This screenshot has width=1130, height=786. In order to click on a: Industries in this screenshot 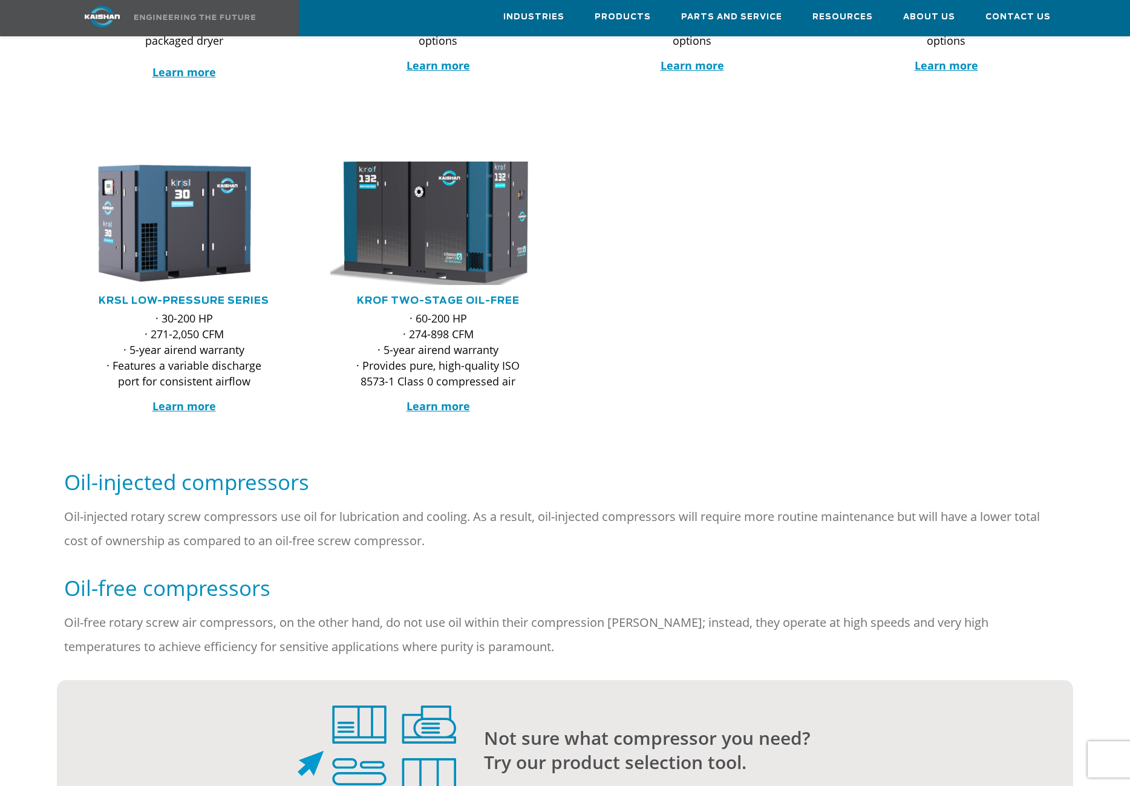, I will do `click(534, 17)`.